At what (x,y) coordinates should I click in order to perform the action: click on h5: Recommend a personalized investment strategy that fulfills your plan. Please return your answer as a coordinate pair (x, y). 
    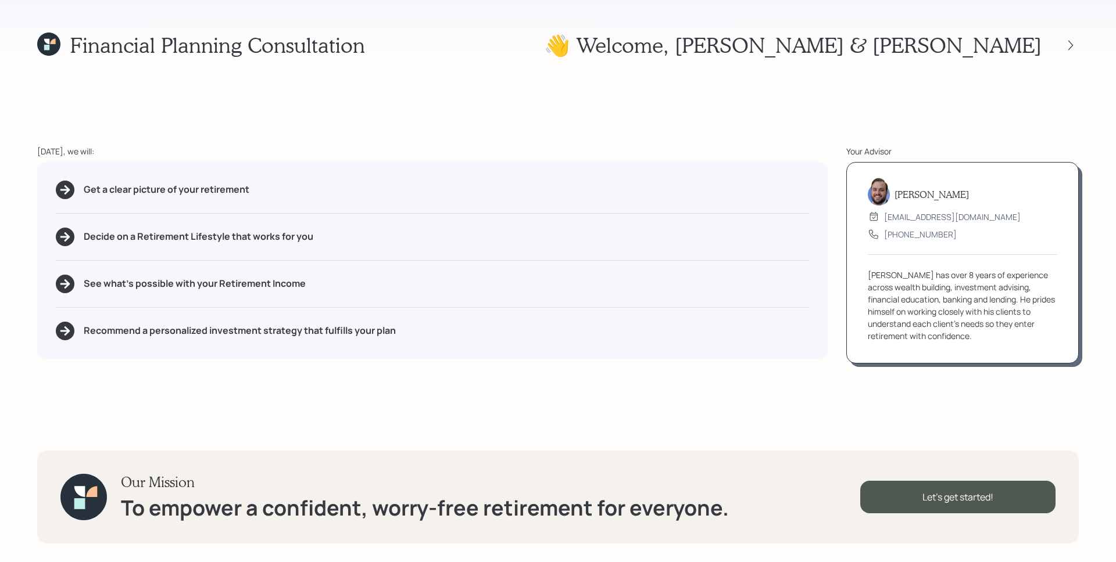
    Looking at the image, I should click on (239, 331).